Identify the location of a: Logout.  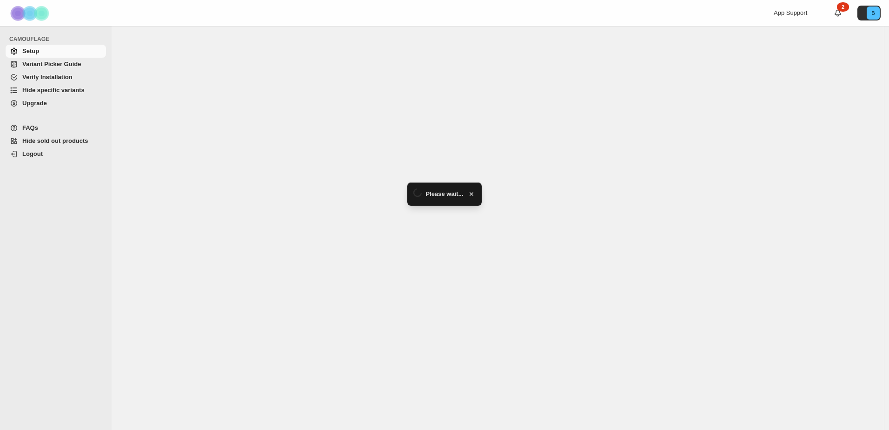
(56, 154).